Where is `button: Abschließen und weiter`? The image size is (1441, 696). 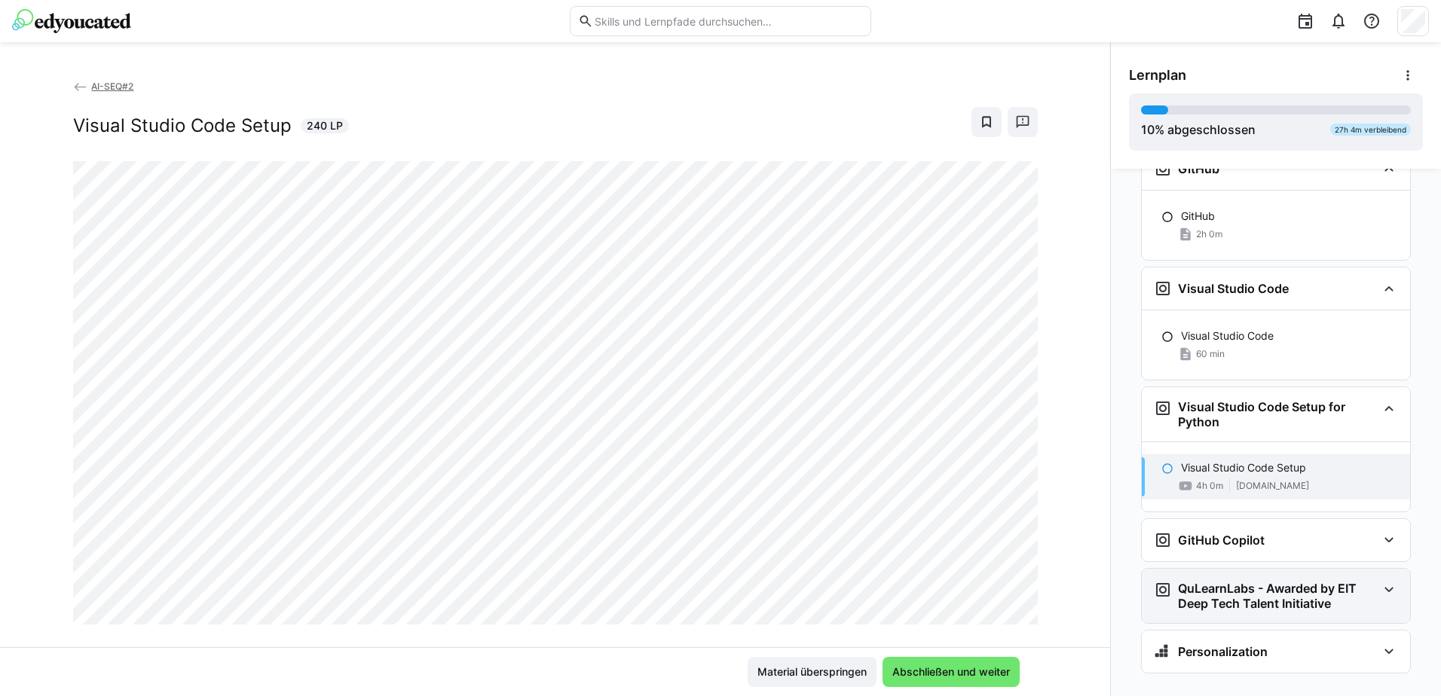 button: Abschließen und weiter is located at coordinates (951, 672).